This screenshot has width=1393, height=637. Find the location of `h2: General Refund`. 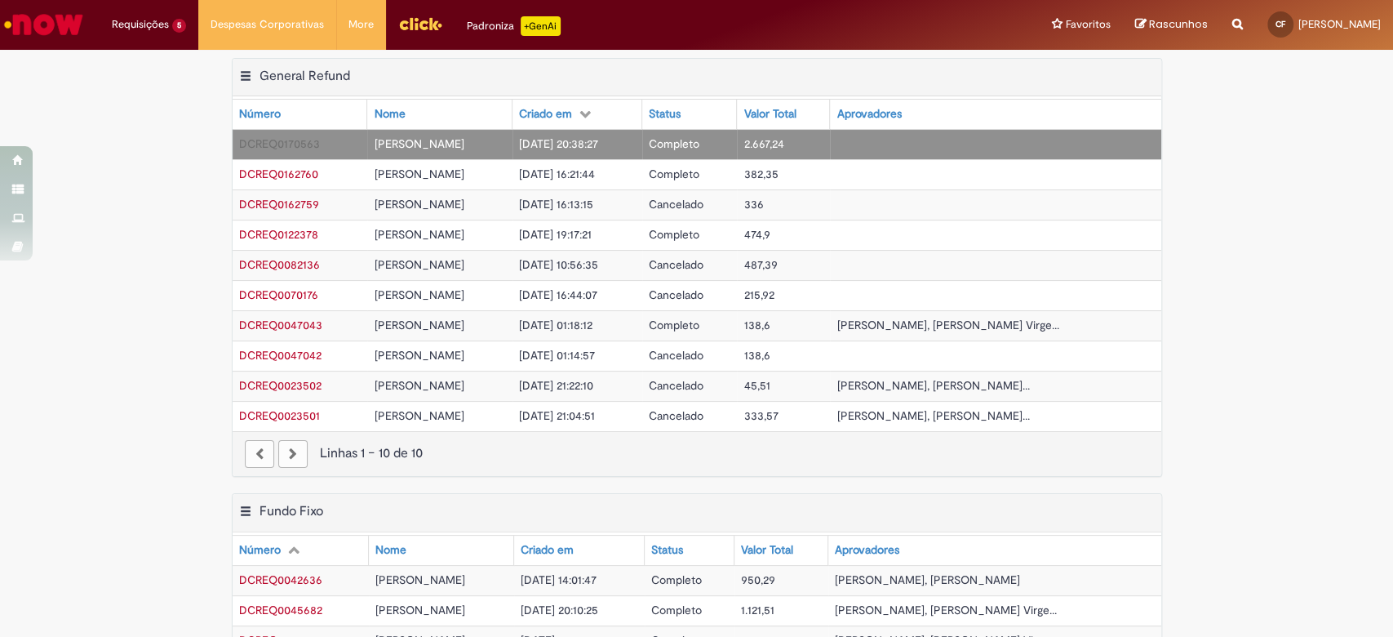

h2: General Refund is located at coordinates (304, 76).